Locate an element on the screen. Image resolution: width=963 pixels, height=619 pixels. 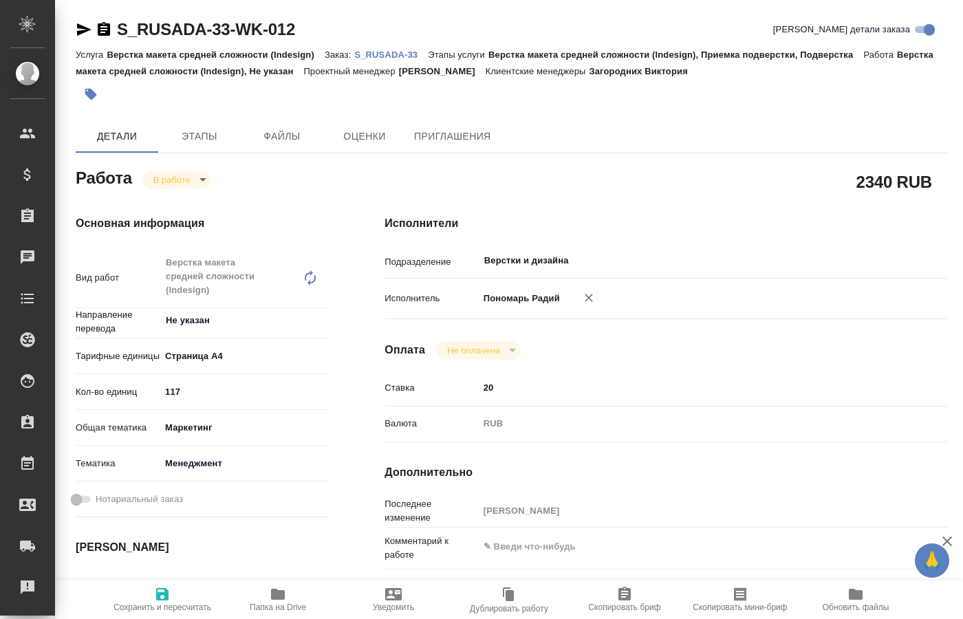
div: RUB is located at coordinates (690, 424).